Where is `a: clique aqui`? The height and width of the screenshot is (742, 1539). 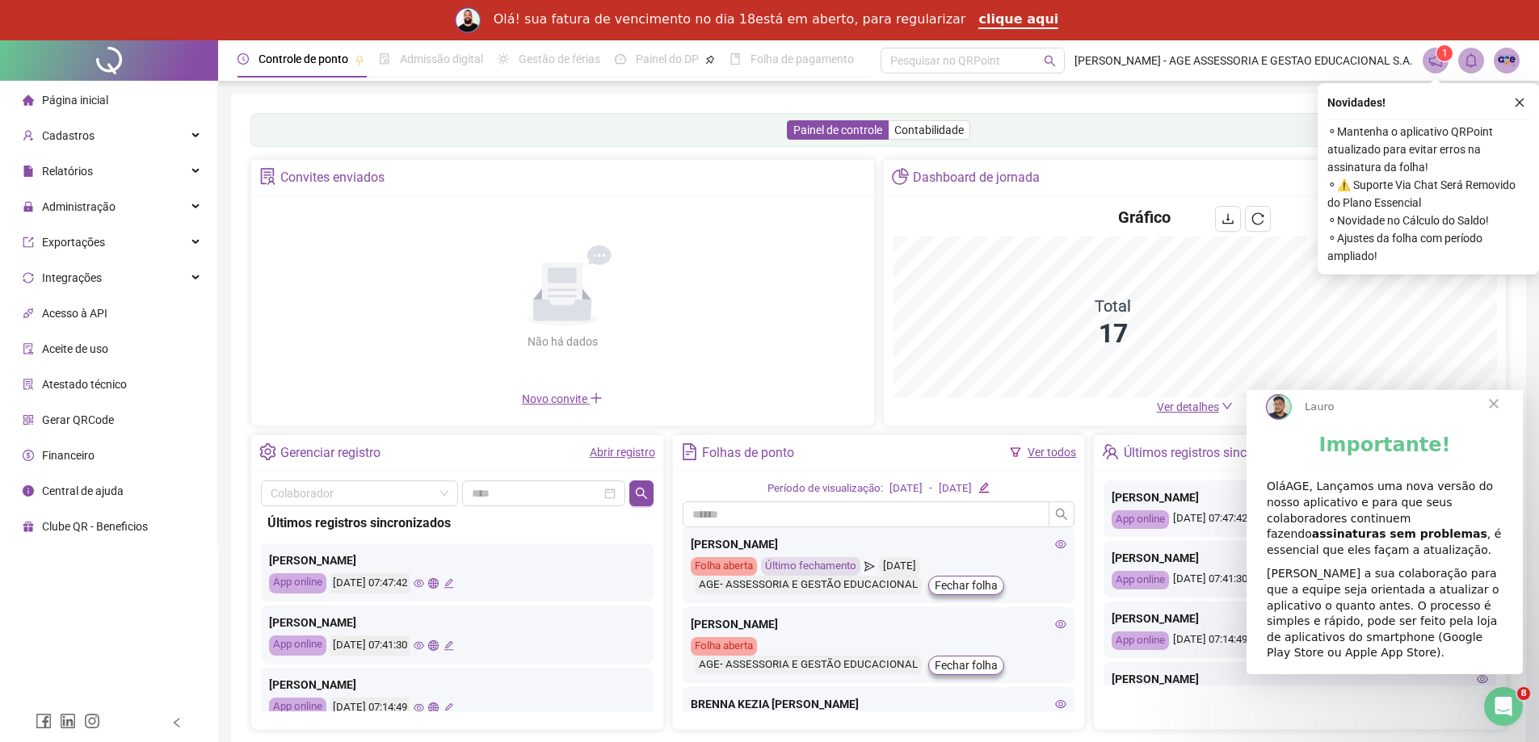 a: clique aqui is located at coordinates (1018, 20).